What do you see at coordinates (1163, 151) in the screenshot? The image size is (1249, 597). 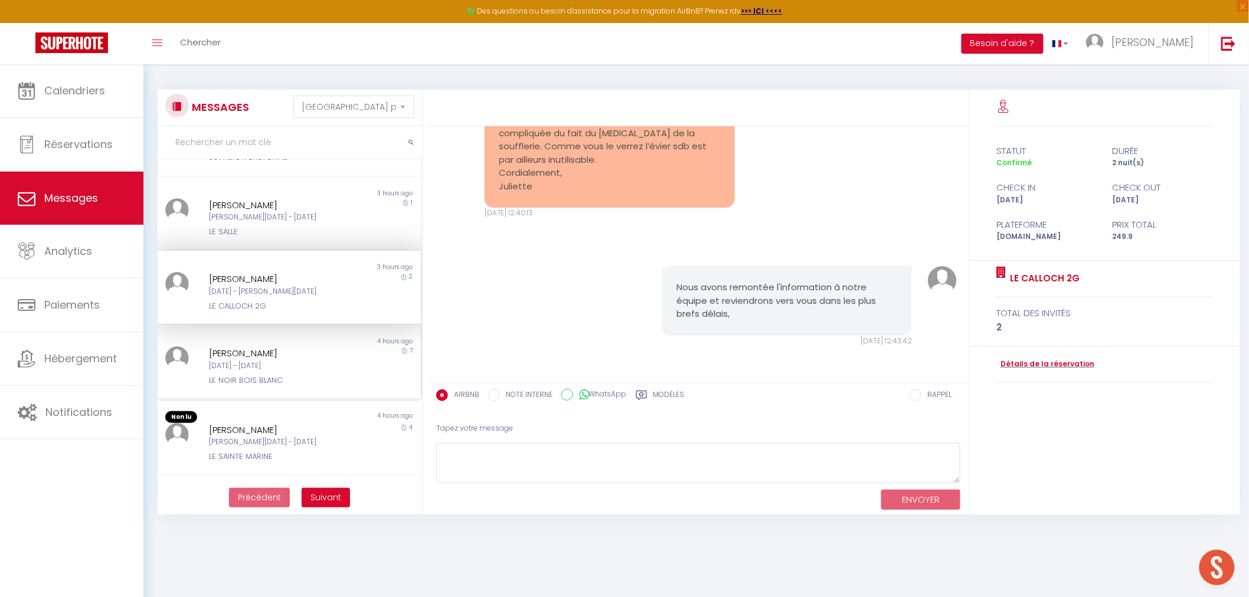 I see `div: durée` at bounding box center [1163, 151].